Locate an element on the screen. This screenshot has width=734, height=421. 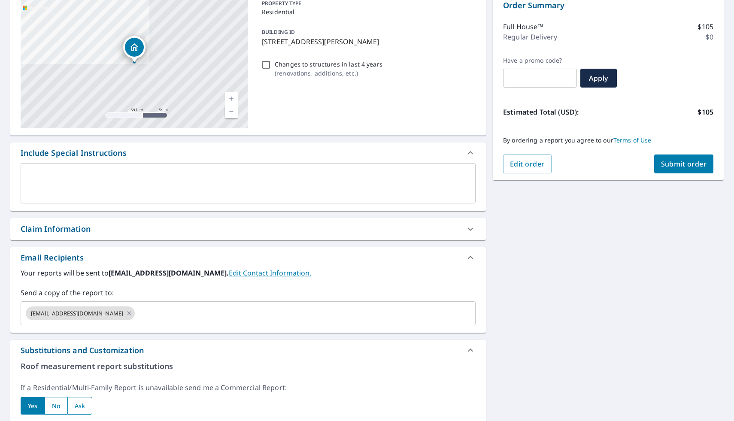
label: Send a copy of the report to: is located at coordinates (248, 293).